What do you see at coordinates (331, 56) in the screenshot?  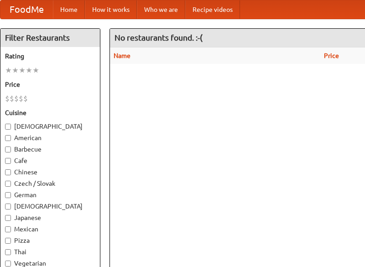 I see `a: Price` at bounding box center [331, 56].